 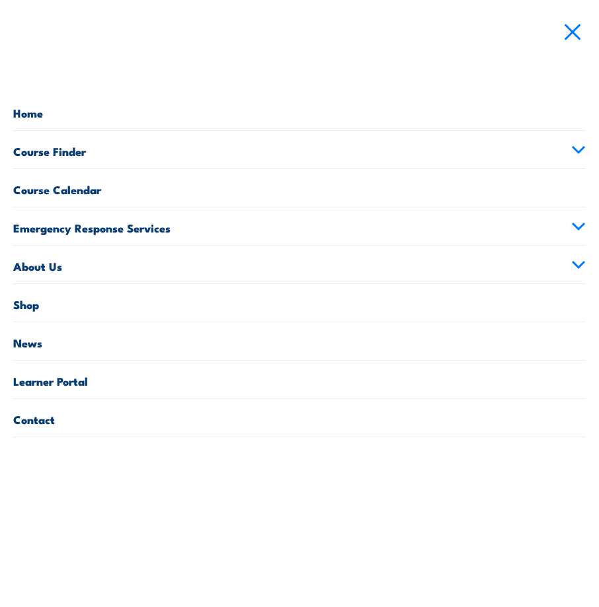 What do you see at coordinates (299, 418) in the screenshot?
I see `a: Contact` at bounding box center [299, 418].